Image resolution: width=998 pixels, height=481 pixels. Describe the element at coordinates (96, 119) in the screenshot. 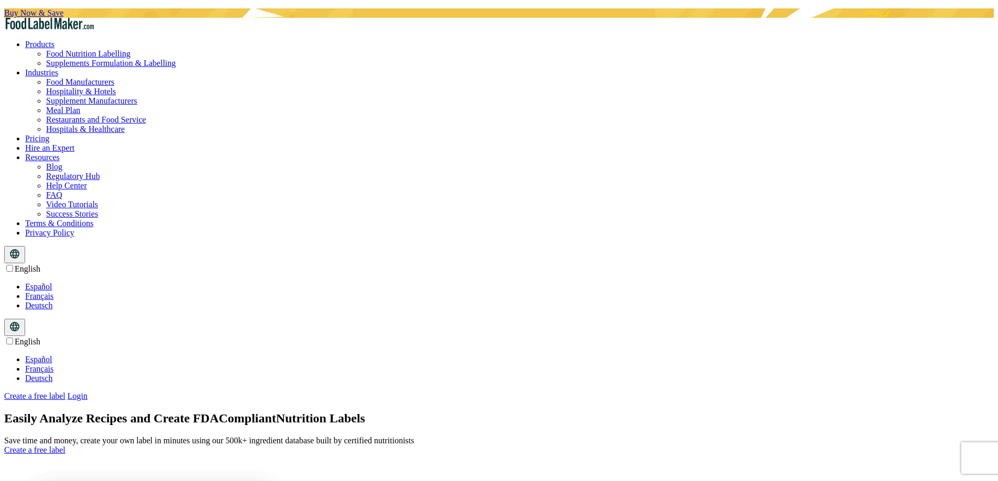

I see `a: Restaurants and Food Service` at that location.